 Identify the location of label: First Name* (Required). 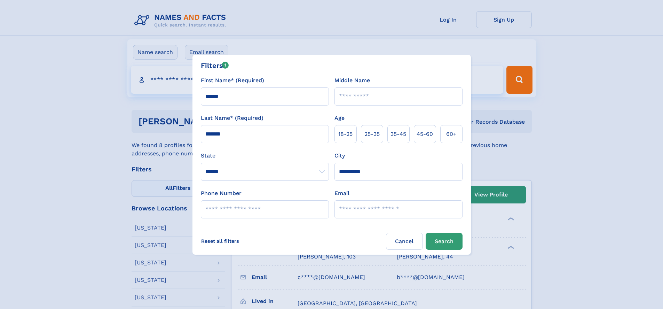
(232, 80).